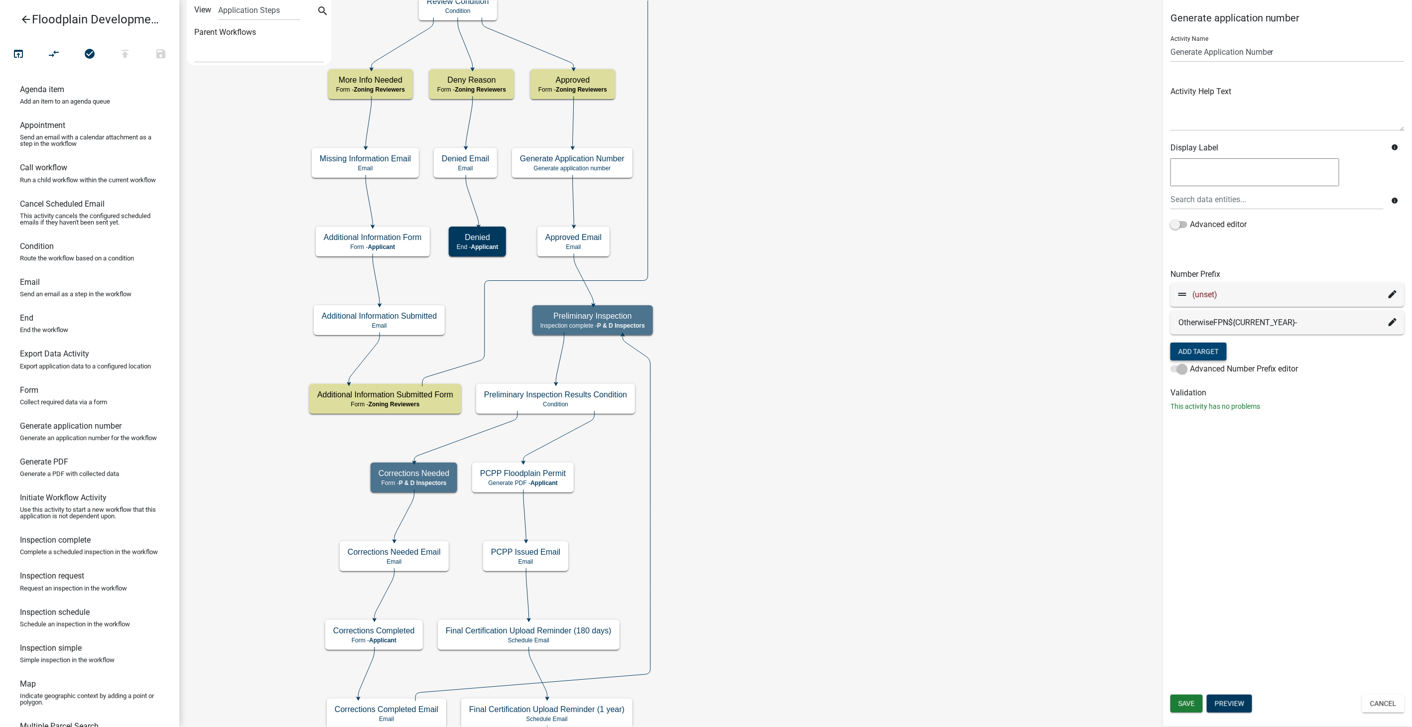 The width and height of the screenshot is (1412, 727). What do you see at coordinates (555, 395) in the screenshot?
I see `h5: Preliminary Inspection Results Condition` at bounding box center [555, 395].